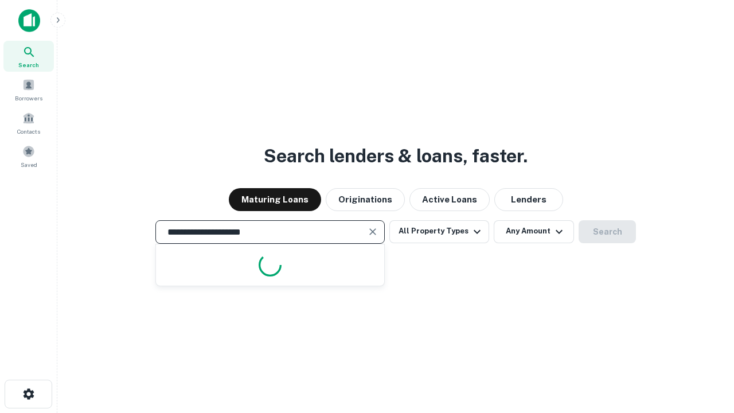  Describe the element at coordinates (439, 232) in the screenshot. I see `button: All Property Types` at that location.